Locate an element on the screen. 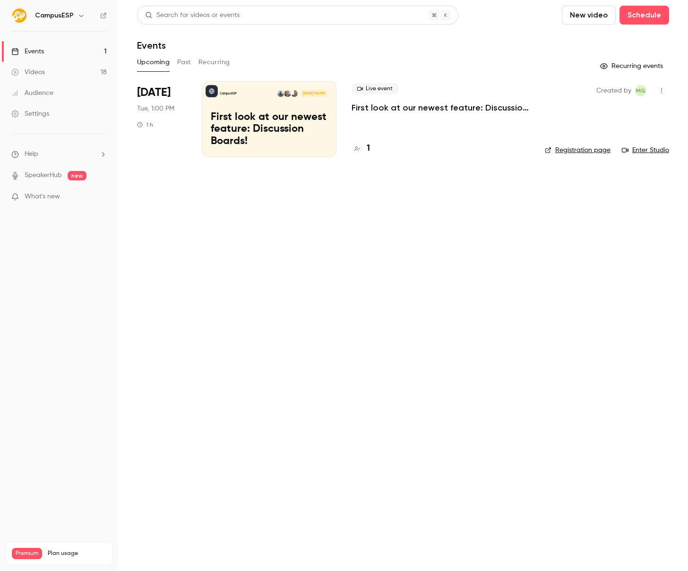 This screenshot has width=688, height=571. a: First look at our newest feature: Discussion Boards! is located at coordinates (440, 108).